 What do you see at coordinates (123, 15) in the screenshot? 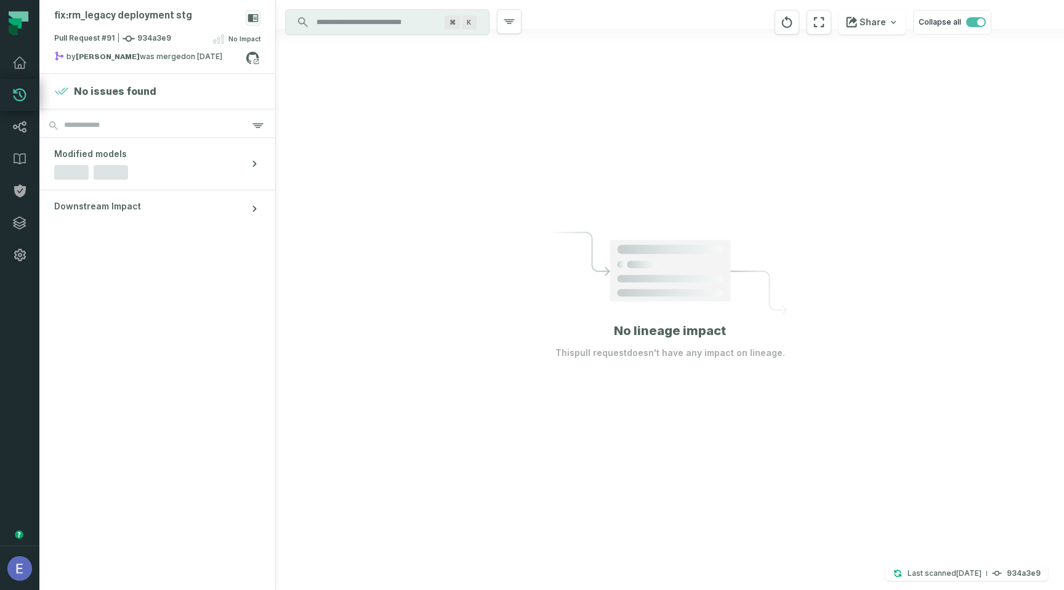
I see `div: fix: rm_legacy deployment stg` at bounding box center [123, 15].